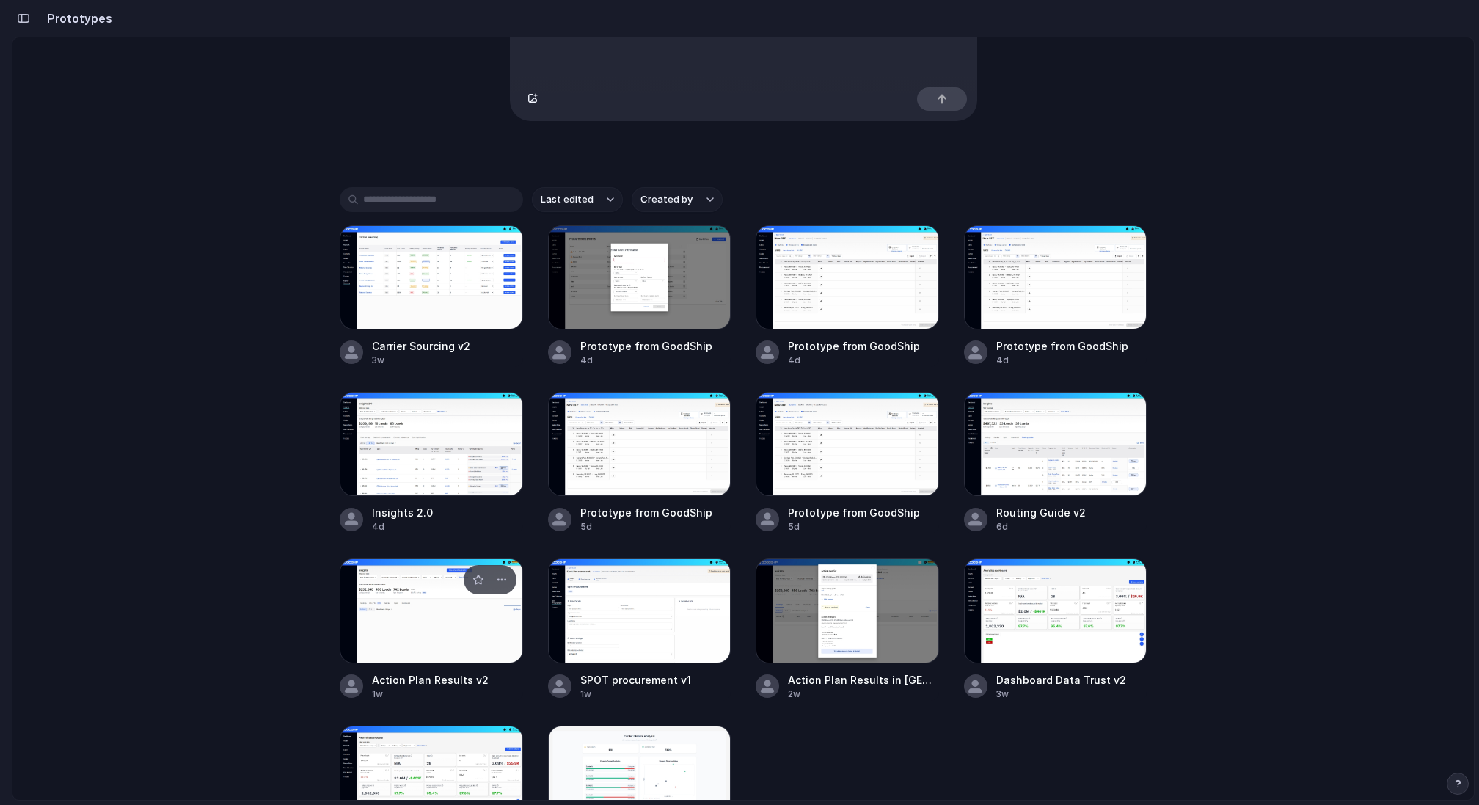 Image resolution: width=1479 pixels, height=805 pixels. I want to click on div: 2w, so click(863, 694).